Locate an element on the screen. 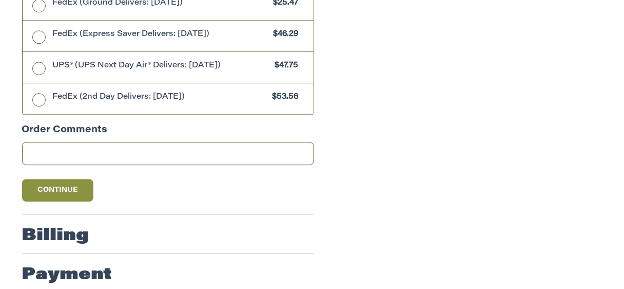  span: $53.56 is located at coordinates (283, 97).